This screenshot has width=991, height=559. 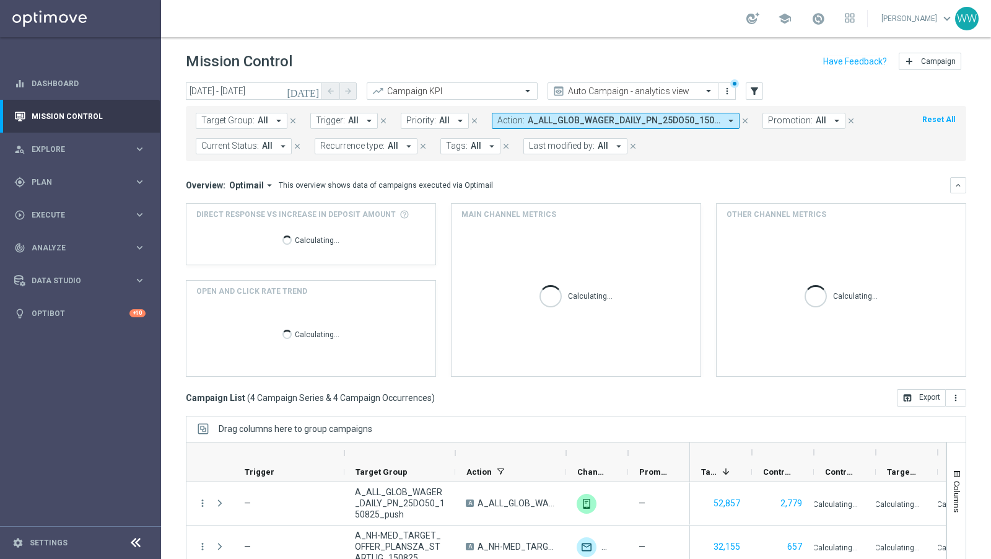 I want to click on button: 2,779, so click(x=791, y=503).